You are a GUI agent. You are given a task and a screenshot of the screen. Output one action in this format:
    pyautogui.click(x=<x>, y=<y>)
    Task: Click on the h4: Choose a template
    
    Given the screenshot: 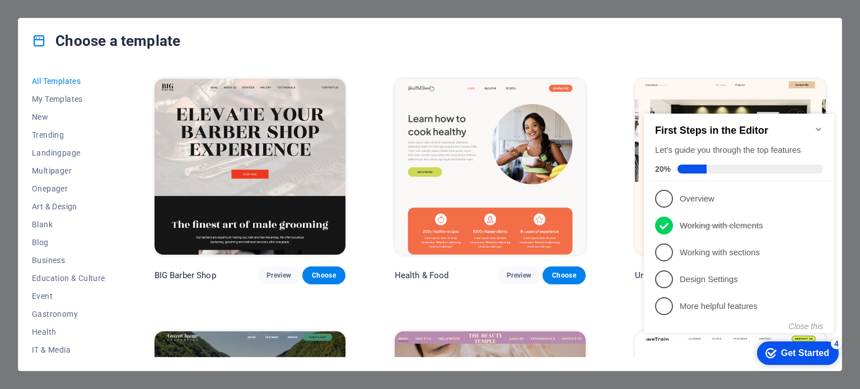 What is the action you would take?
    pyautogui.click(x=106, y=41)
    